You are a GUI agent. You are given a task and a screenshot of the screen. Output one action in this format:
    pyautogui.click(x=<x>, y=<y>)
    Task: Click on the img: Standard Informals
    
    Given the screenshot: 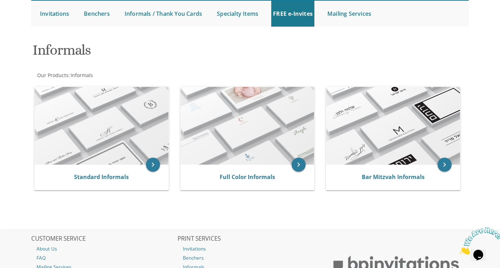 What is the action you would take?
    pyautogui.click(x=101, y=126)
    